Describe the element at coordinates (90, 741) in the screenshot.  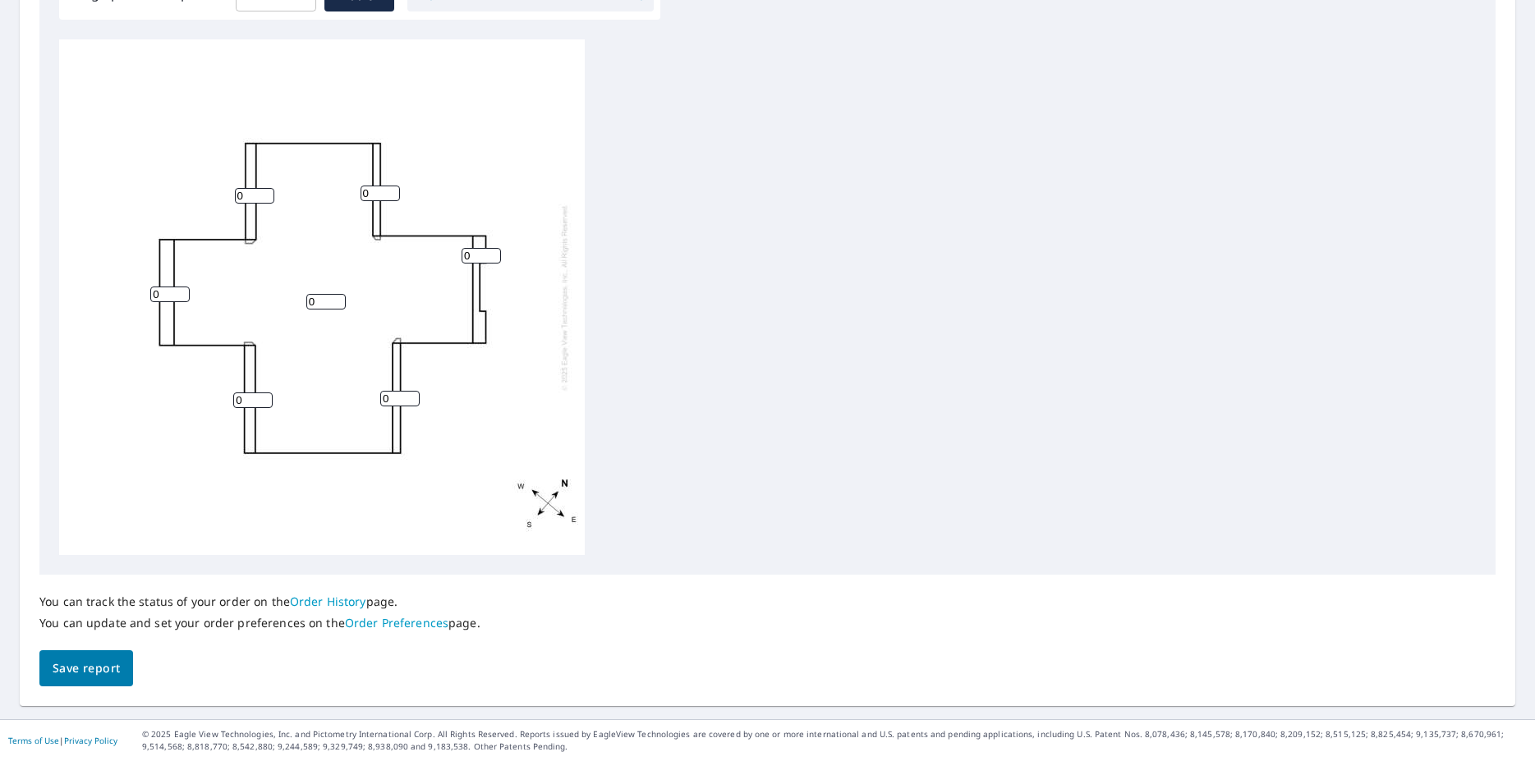
I see `a: Privacy Policy` at that location.